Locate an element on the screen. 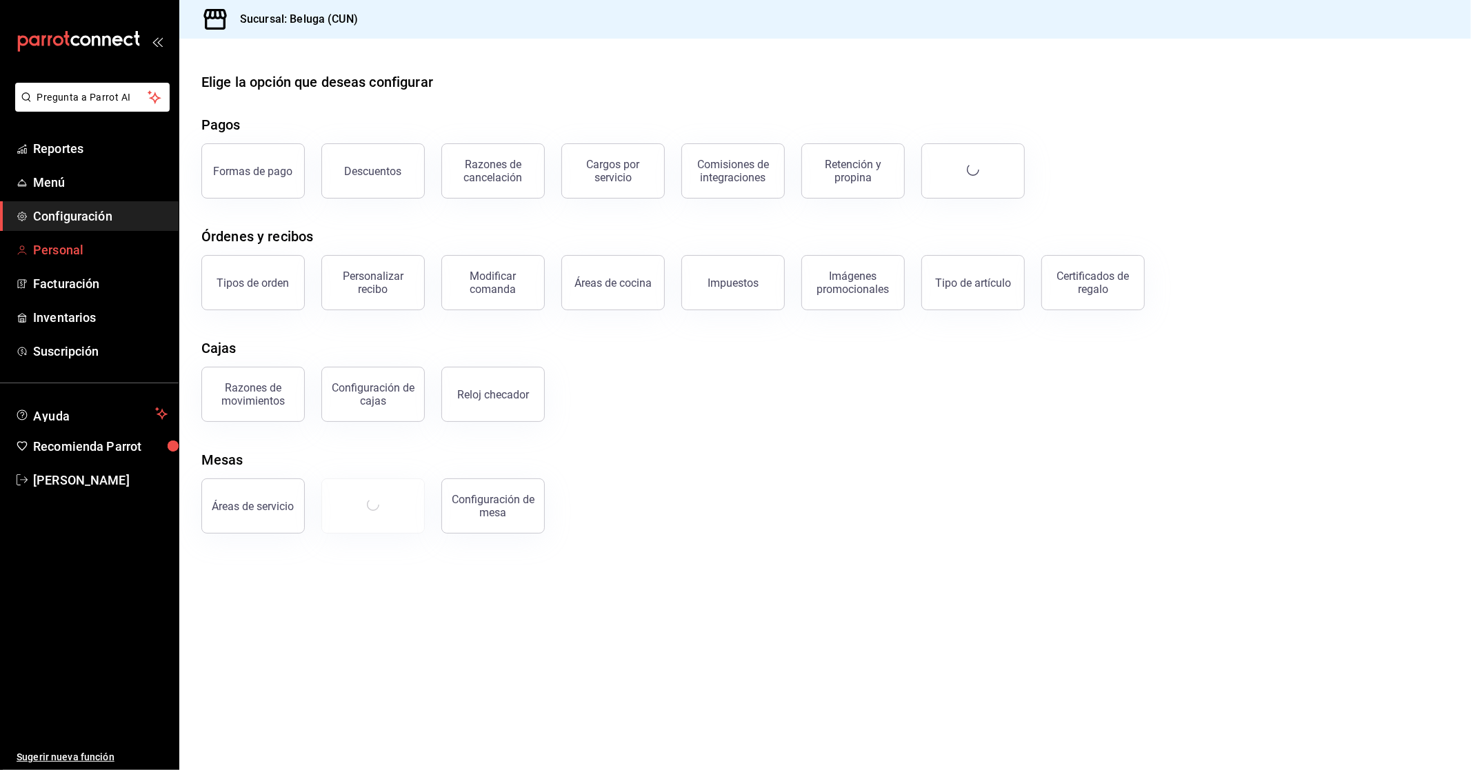  div: Modificar comanda is located at coordinates (493, 283).